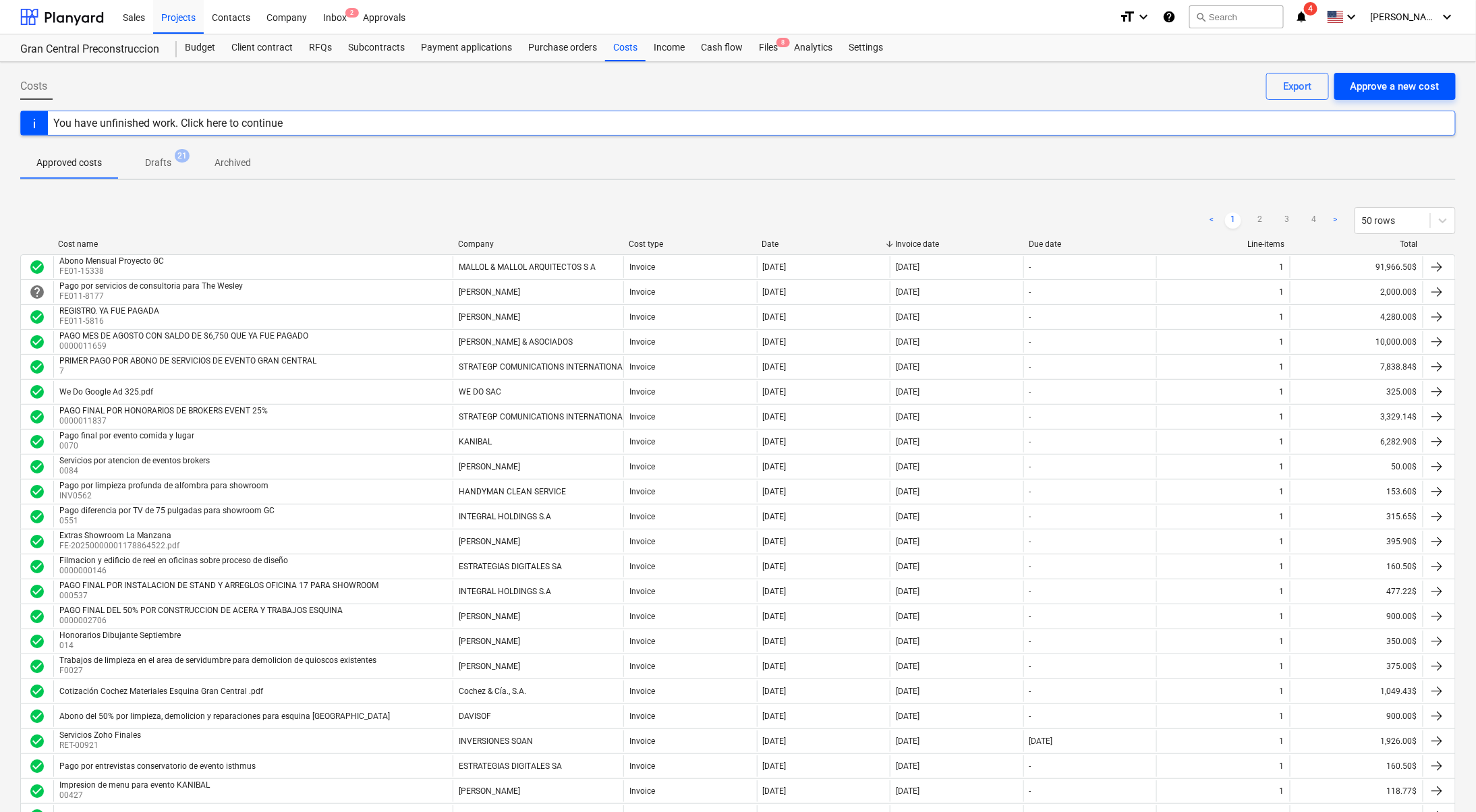 Image resolution: width=1476 pixels, height=812 pixels. Describe the element at coordinates (1356, 616) in the screenshot. I see `div: 900.00$` at that location.